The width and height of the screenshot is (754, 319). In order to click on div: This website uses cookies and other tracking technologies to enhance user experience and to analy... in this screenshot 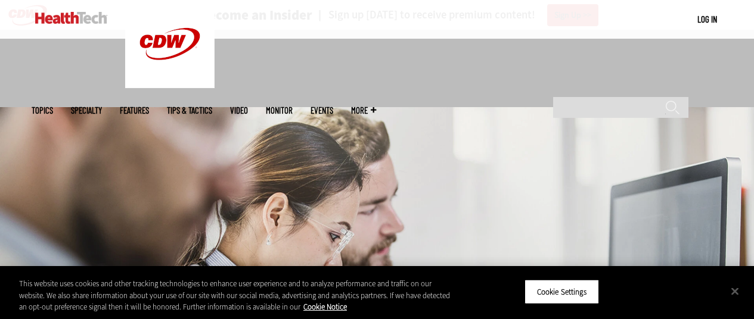, I will do `click(235, 295)`.